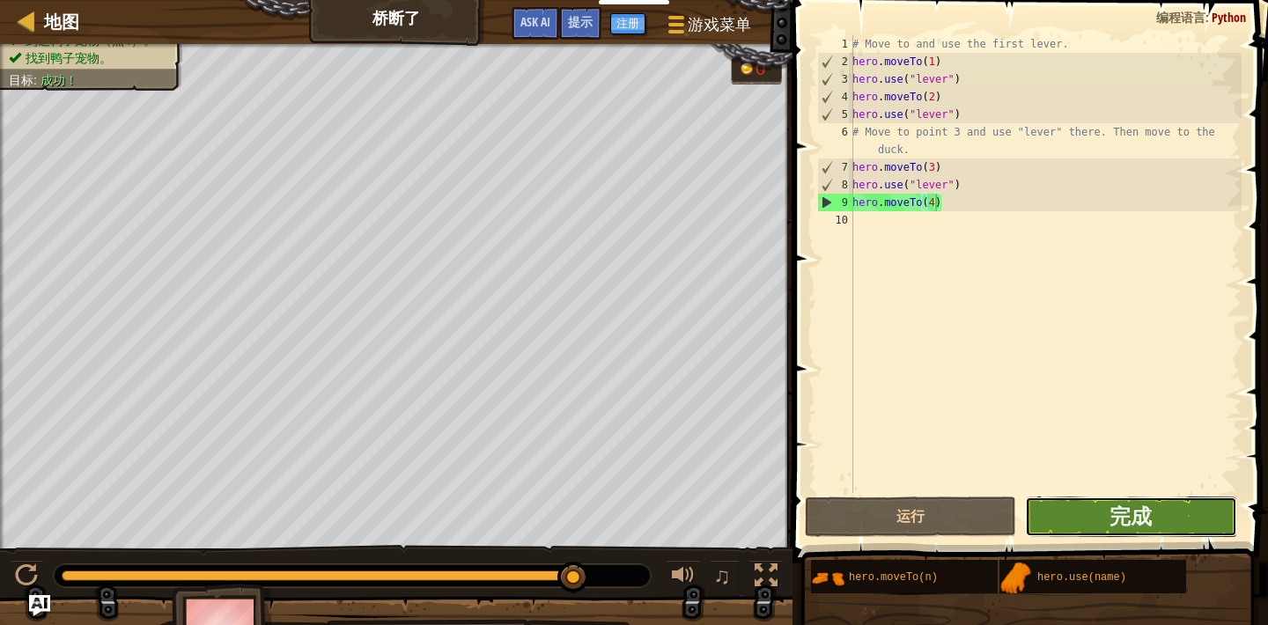 The height and width of the screenshot is (625, 1268). What do you see at coordinates (69, 58) in the screenshot?
I see `span: 找到鸭子宠物。` at bounding box center [69, 58].